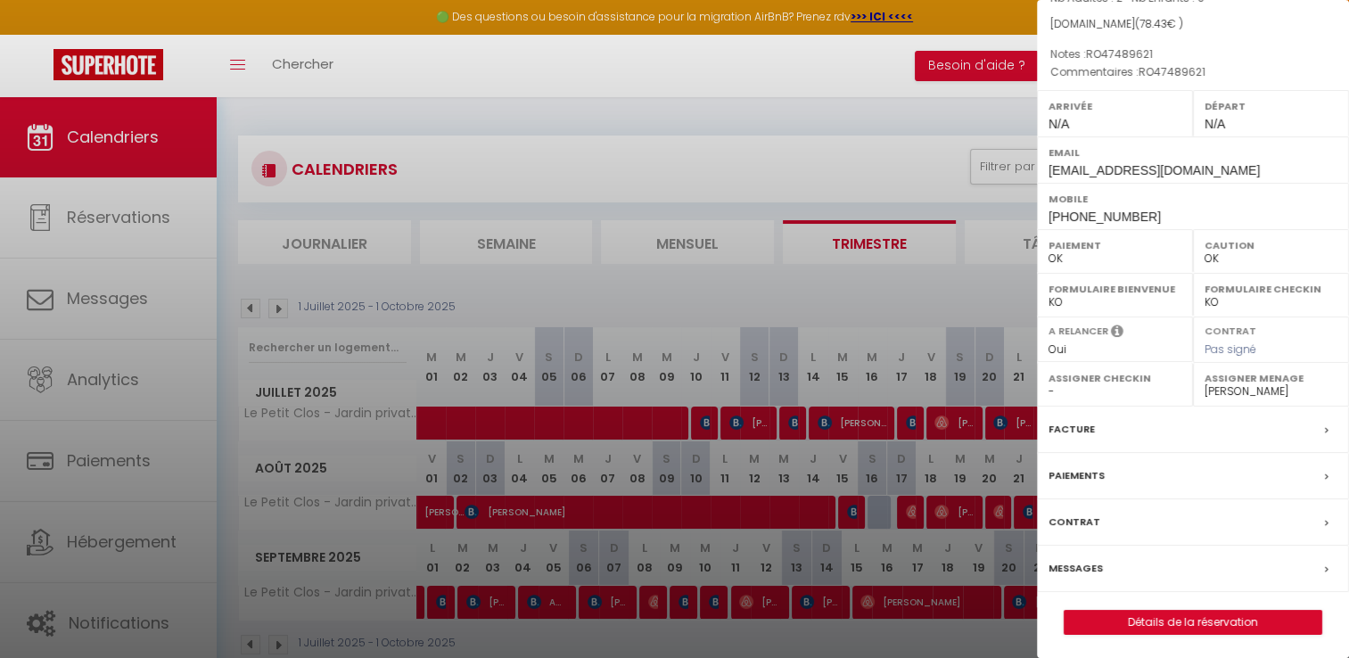 The width and height of the screenshot is (1349, 658). Describe the element at coordinates (1076, 475) in the screenshot. I see `label: Paiements` at that location.